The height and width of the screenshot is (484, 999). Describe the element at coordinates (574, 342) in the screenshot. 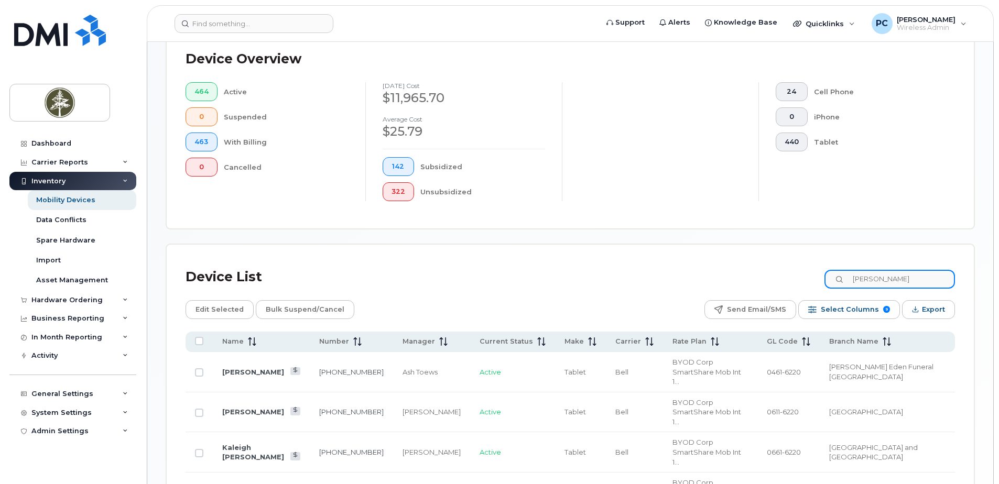

I see `span: Make` at that location.